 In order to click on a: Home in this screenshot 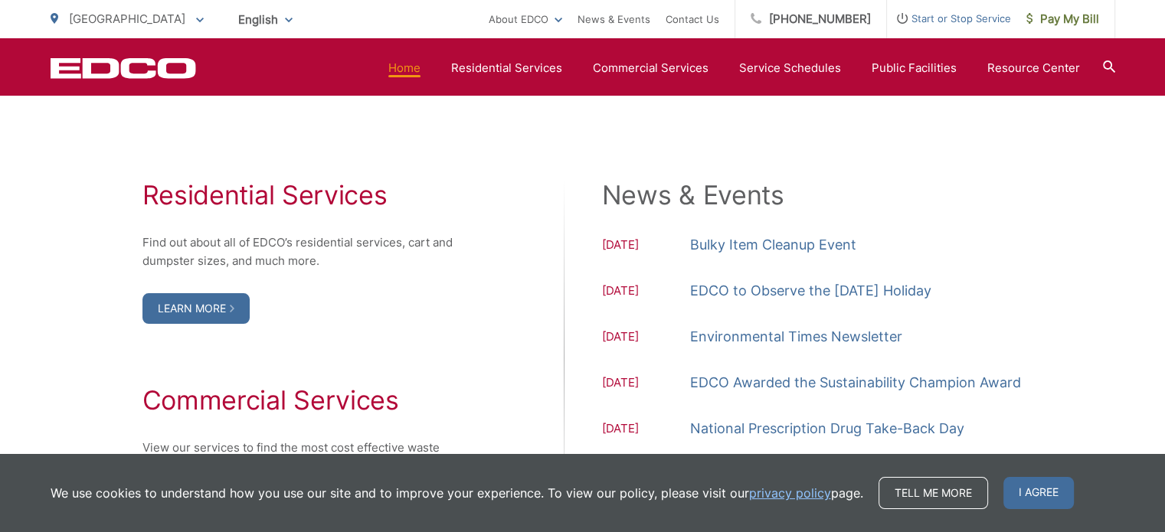, I will do `click(404, 68)`.